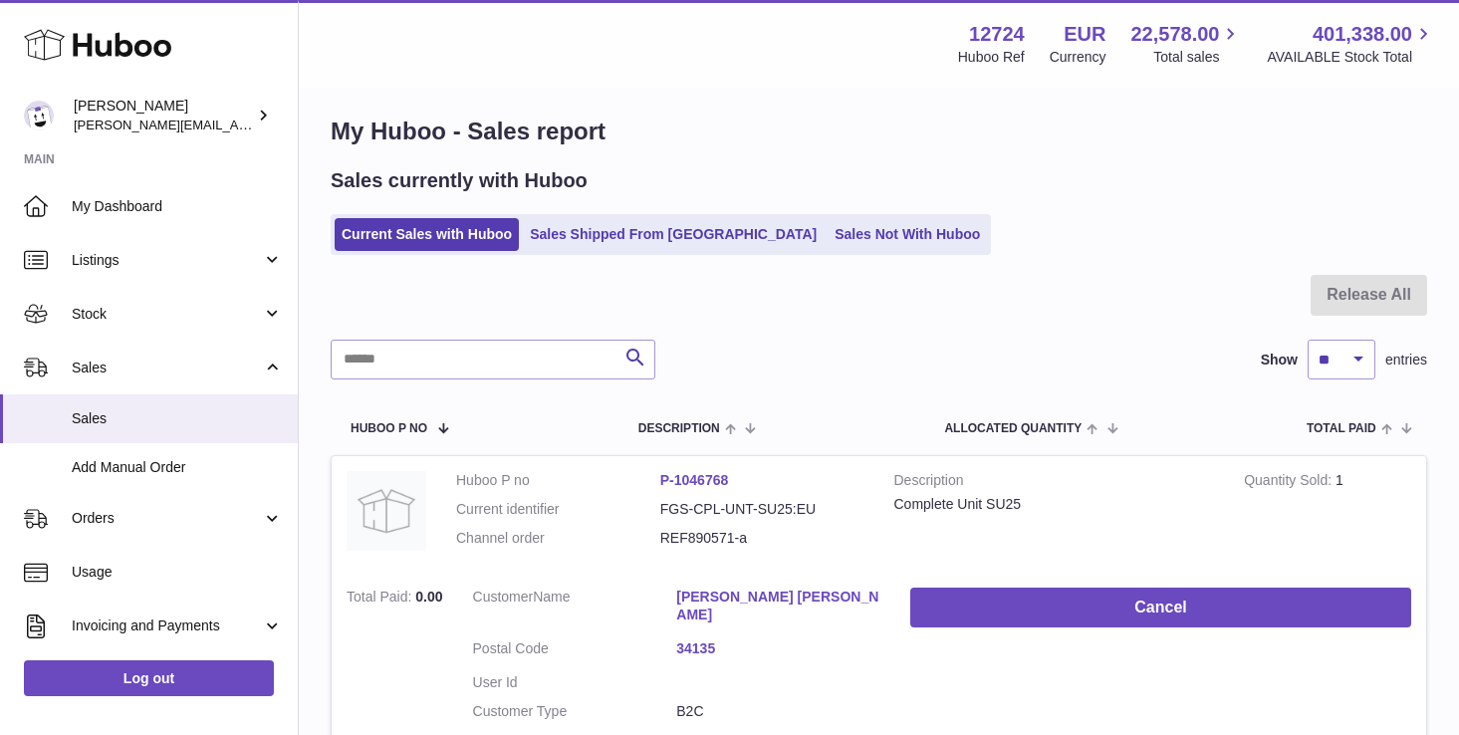 This screenshot has height=735, width=1459. I want to click on strong: 12724, so click(997, 34).